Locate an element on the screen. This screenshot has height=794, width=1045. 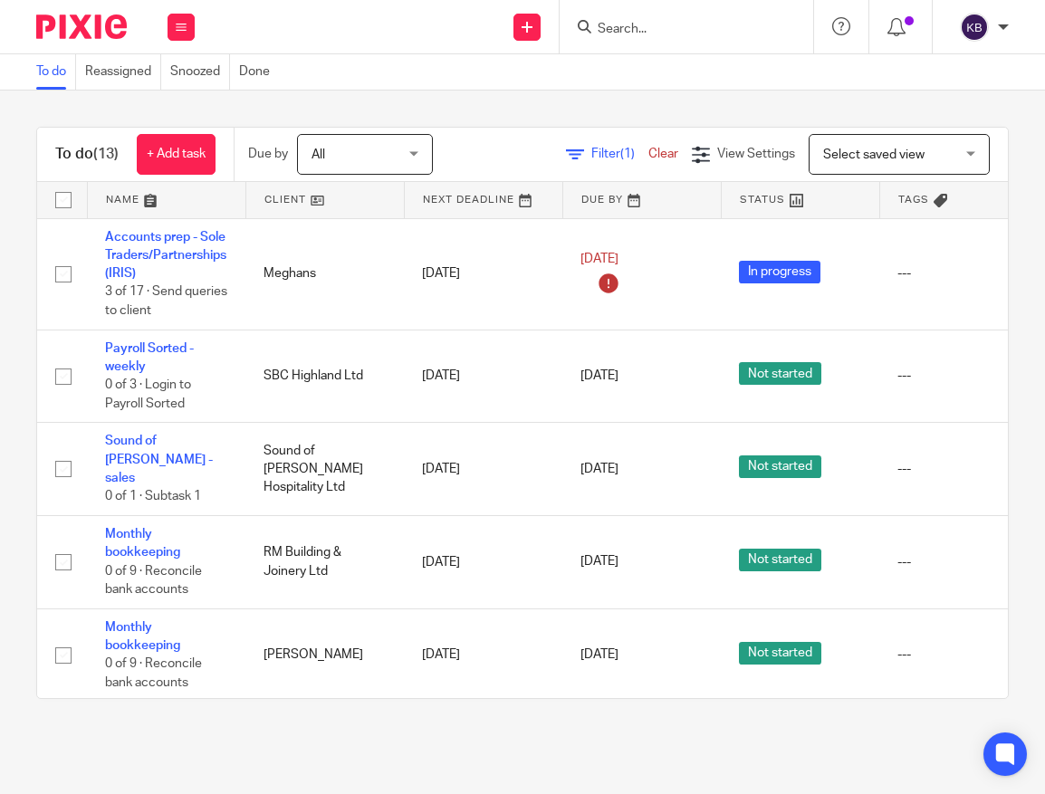
input: Search is located at coordinates (678, 30).